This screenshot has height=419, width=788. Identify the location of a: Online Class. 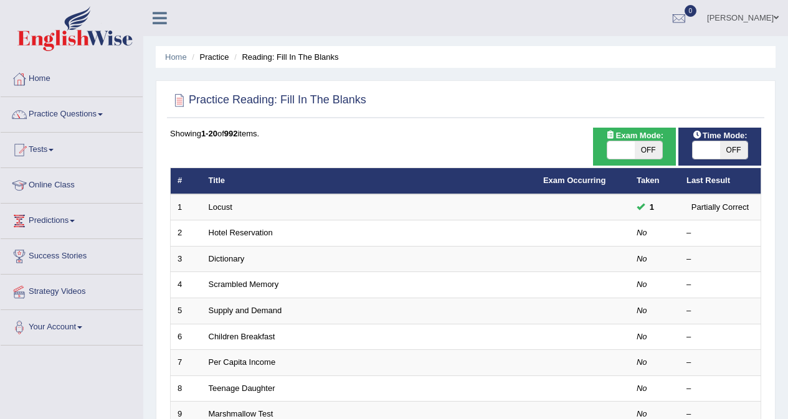
(72, 184).